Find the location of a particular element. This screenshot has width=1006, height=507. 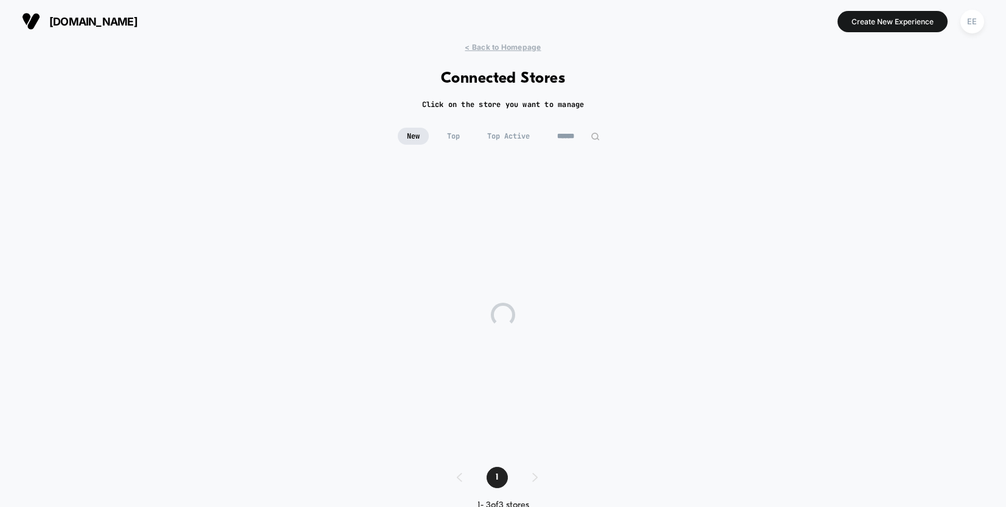

span: Top Active is located at coordinates (508, 136).